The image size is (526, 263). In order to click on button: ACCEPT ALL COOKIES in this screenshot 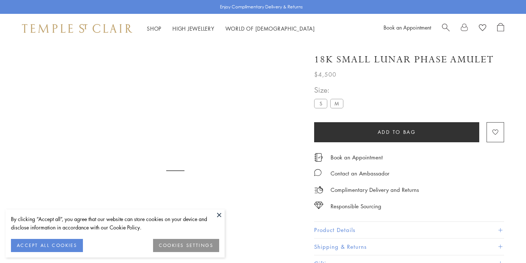, I will do `click(47, 246)`.